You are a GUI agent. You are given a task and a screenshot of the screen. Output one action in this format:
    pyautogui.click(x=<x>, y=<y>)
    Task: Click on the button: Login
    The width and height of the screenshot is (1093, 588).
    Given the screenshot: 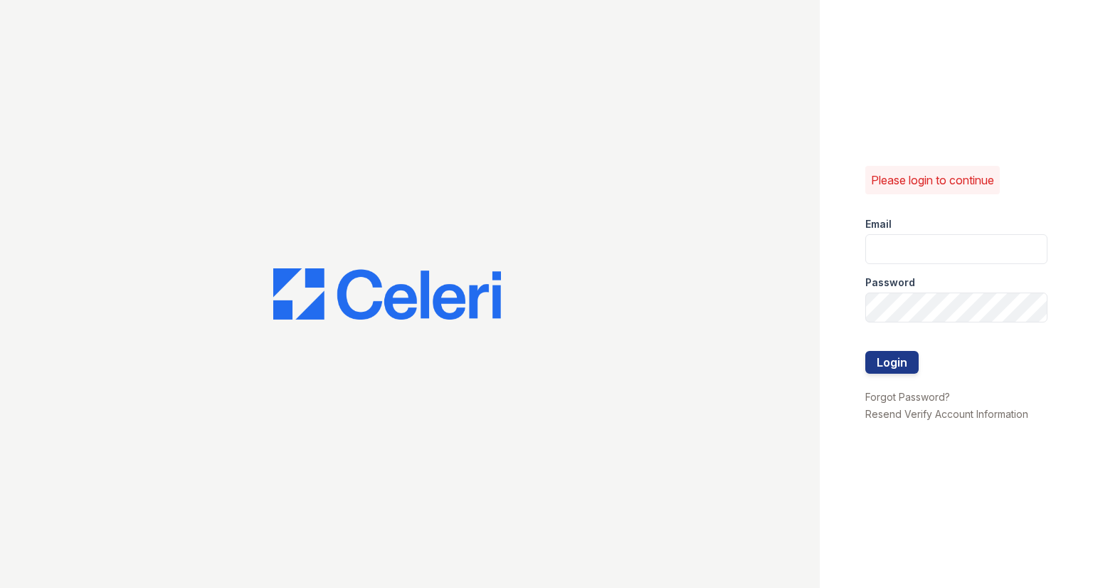 What is the action you would take?
    pyautogui.click(x=891, y=362)
    